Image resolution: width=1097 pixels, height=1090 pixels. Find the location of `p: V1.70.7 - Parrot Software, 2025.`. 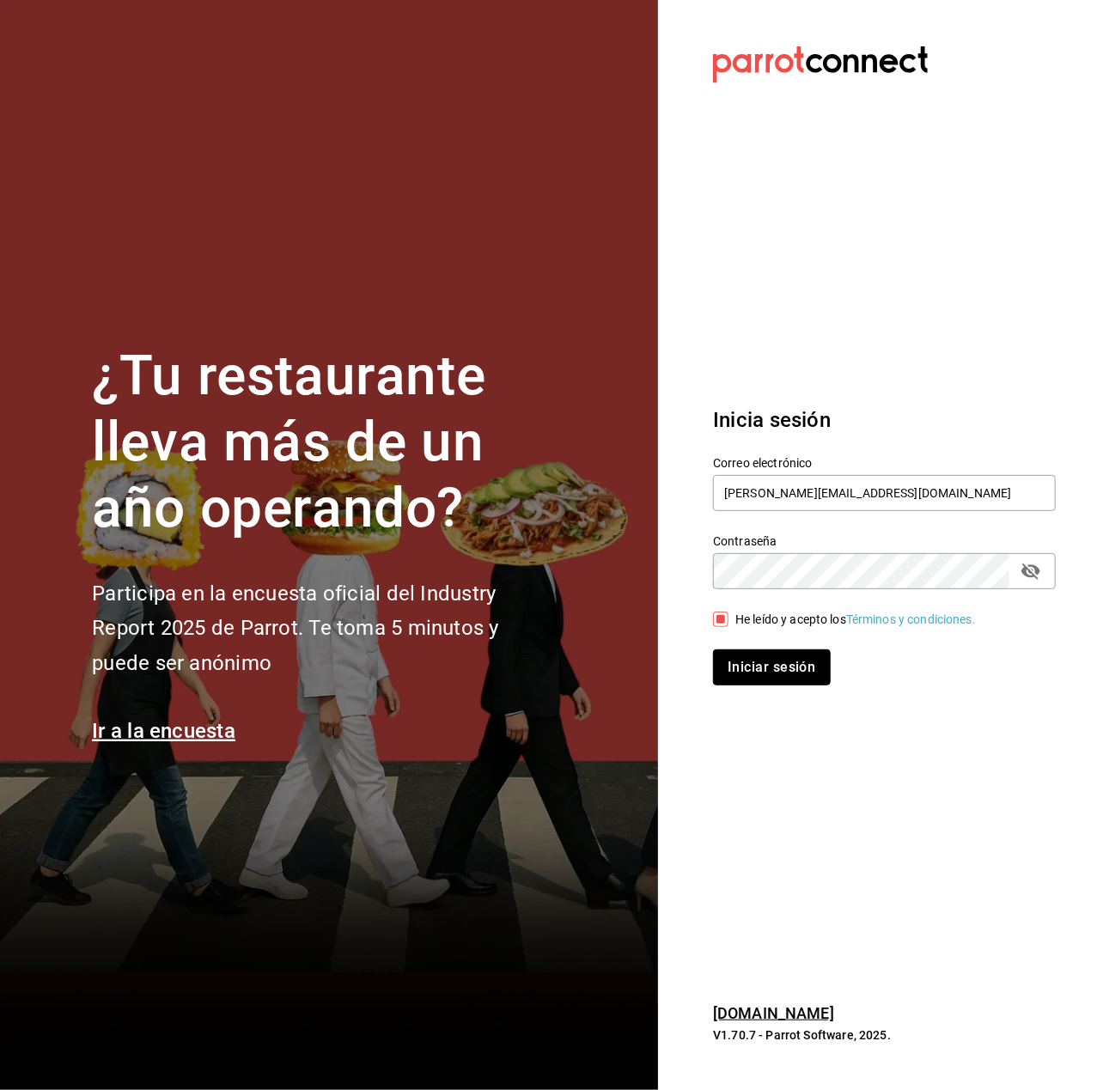

p: V1.70.7 - Parrot Software, 2025. is located at coordinates (884, 1035).